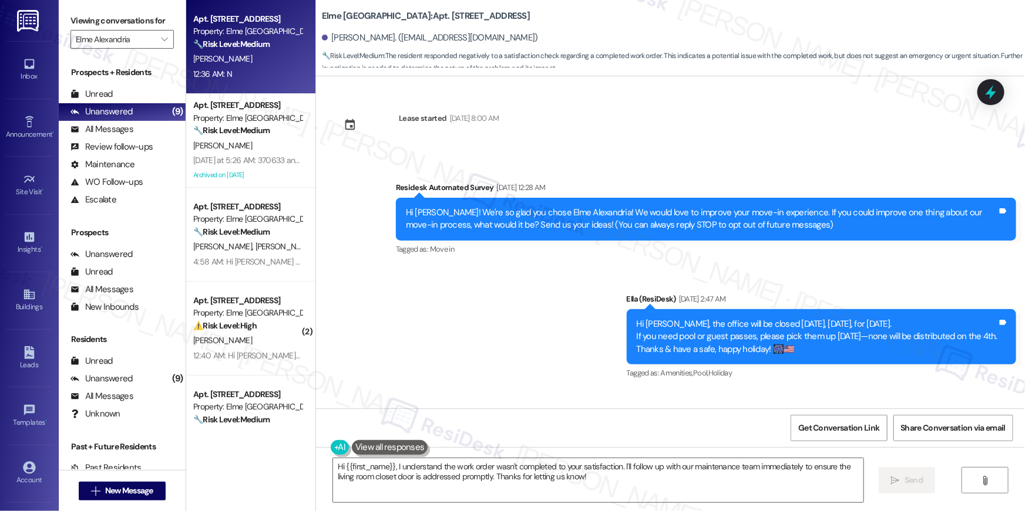  Describe the element at coordinates (700, 373) in the screenshot. I see `span: Pool ,` at that location.